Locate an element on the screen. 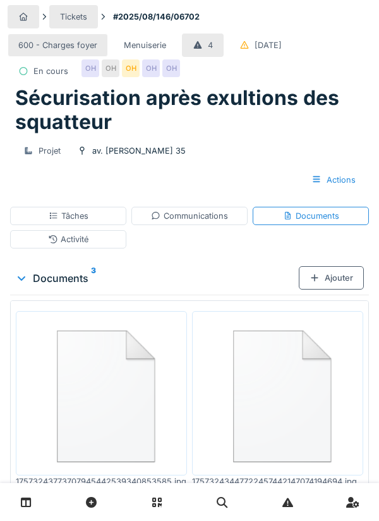 The width and height of the screenshot is (379, 521). div: Actions is located at coordinates (334, 180).